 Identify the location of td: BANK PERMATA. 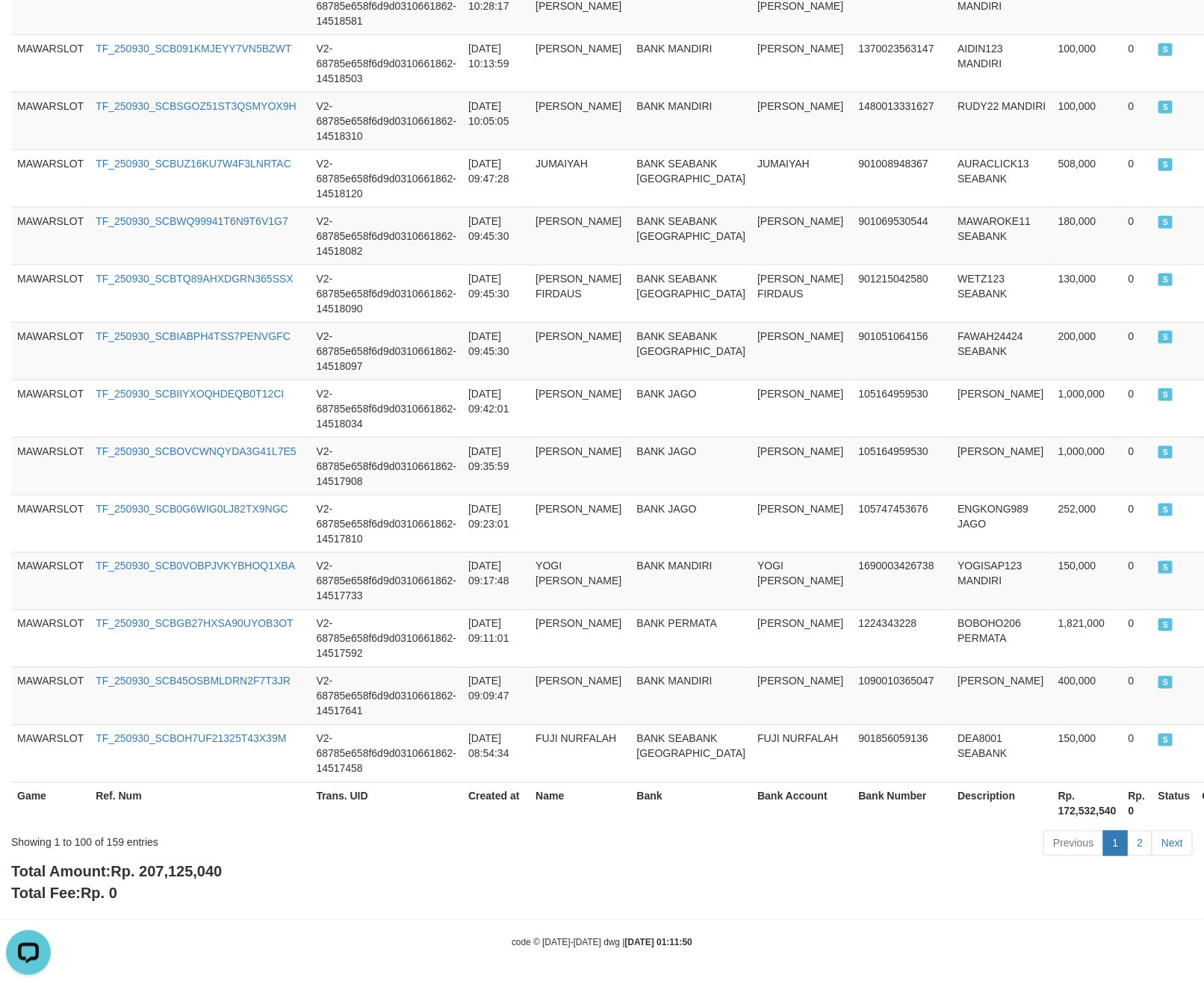
(692, 638).